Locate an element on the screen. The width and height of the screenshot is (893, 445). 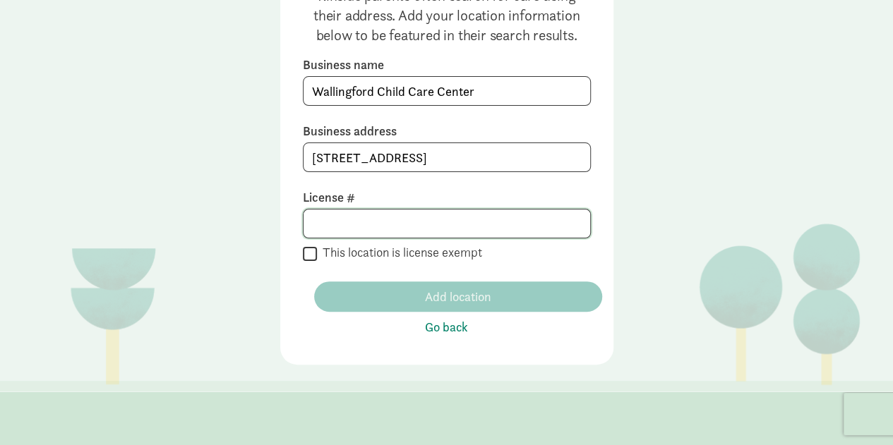
button: Go back is located at coordinates (447, 327).